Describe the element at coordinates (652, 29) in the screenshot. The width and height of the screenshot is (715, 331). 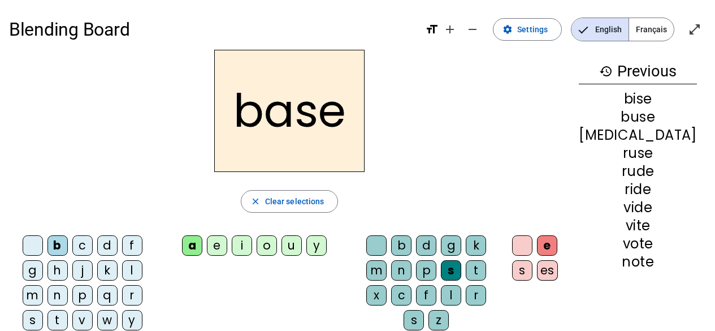
I see `span: Français` at that location.